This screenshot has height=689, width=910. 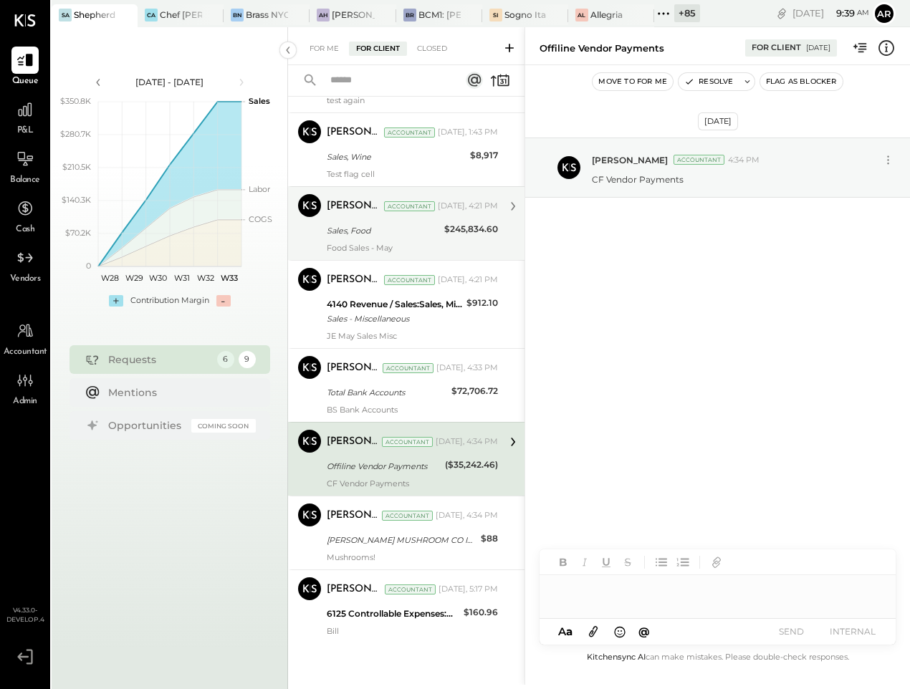 What do you see at coordinates (170, 301) in the screenshot?
I see `div: Contribution Margin` at bounding box center [170, 301].